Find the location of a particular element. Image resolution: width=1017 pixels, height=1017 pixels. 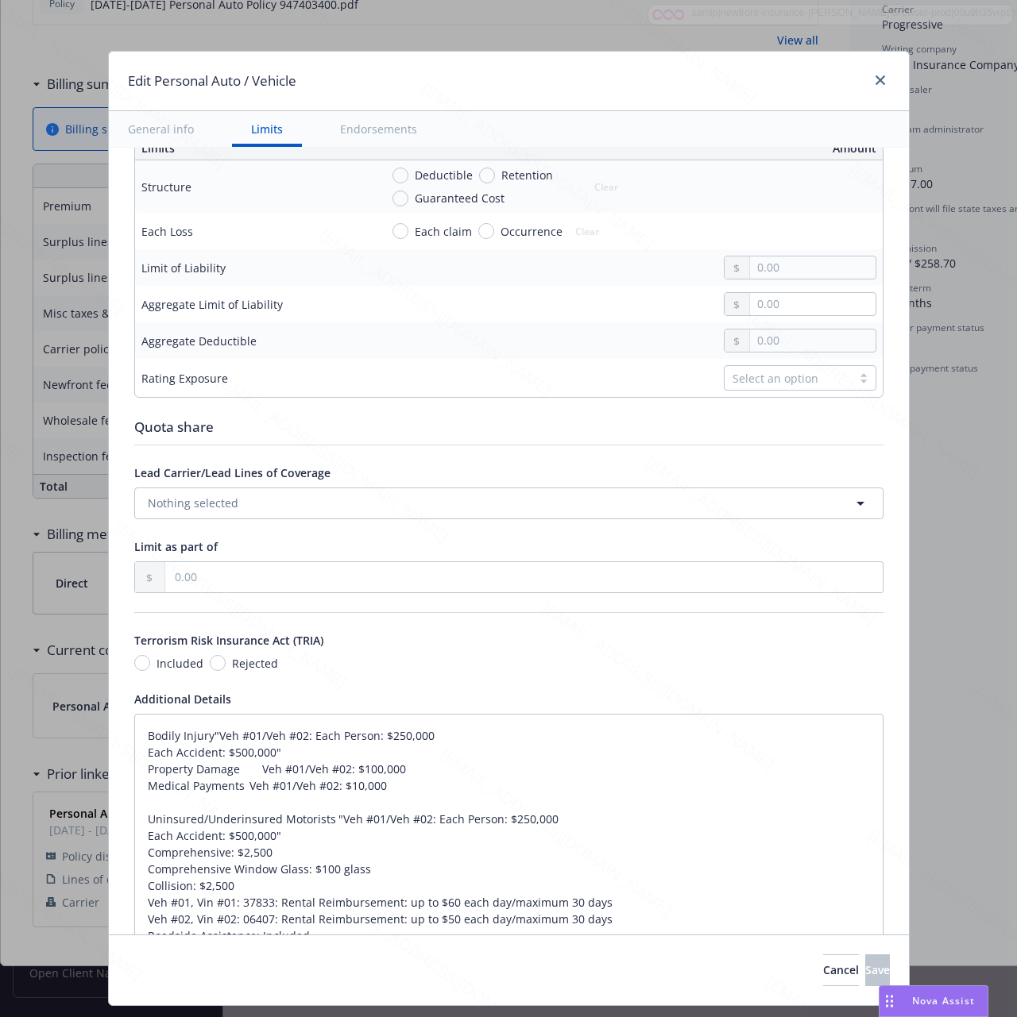

div: Rating Exposure is located at coordinates (184, 378).